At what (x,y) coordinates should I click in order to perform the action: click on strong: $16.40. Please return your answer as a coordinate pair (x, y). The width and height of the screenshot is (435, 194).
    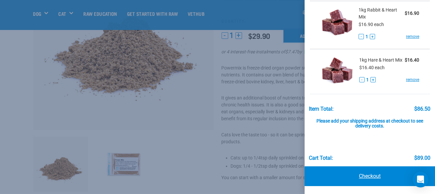
    Looking at the image, I should click on (412, 60).